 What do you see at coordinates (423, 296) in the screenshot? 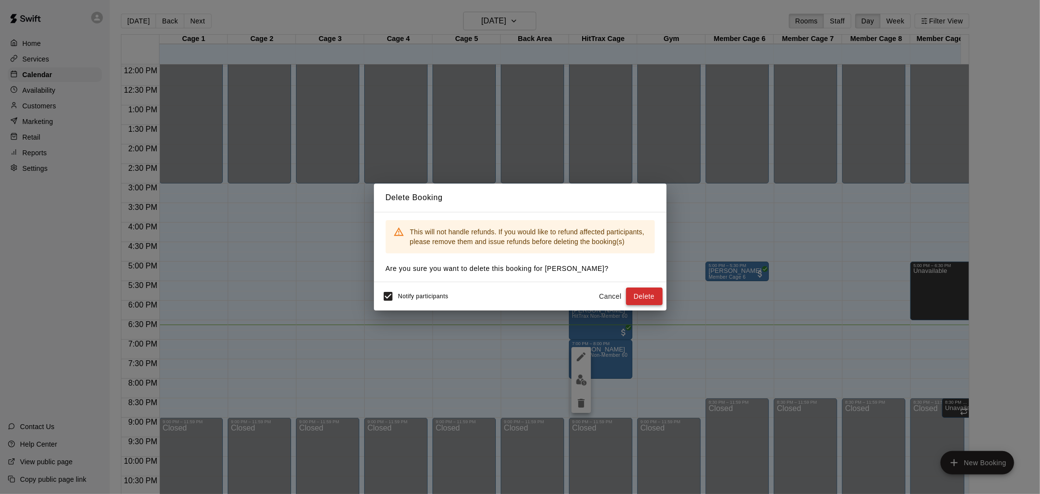
I see `span: Notify participants` at bounding box center [423, 296].